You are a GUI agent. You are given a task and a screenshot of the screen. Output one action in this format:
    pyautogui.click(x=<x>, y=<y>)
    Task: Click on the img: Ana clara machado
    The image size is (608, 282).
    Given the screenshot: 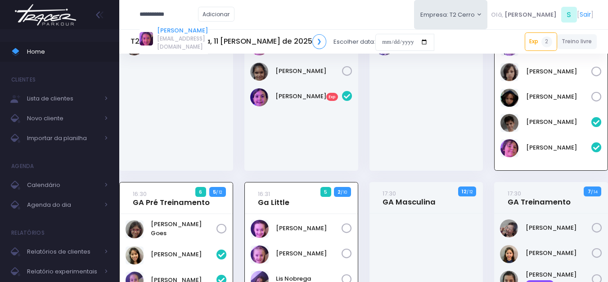 What is the action you would take?
    pyautogui.click(x=509, y=228)
    